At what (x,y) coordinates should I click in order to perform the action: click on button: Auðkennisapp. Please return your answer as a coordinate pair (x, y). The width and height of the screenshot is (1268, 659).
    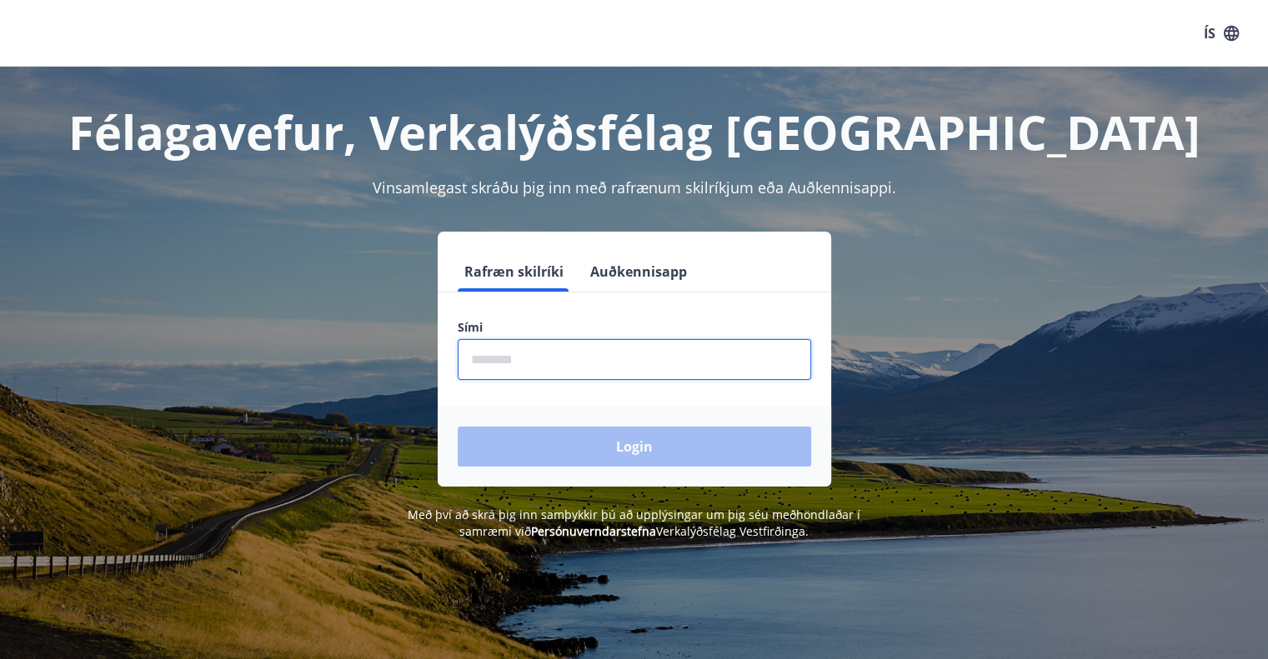
    Looking at the image, I should click on (638, 272).